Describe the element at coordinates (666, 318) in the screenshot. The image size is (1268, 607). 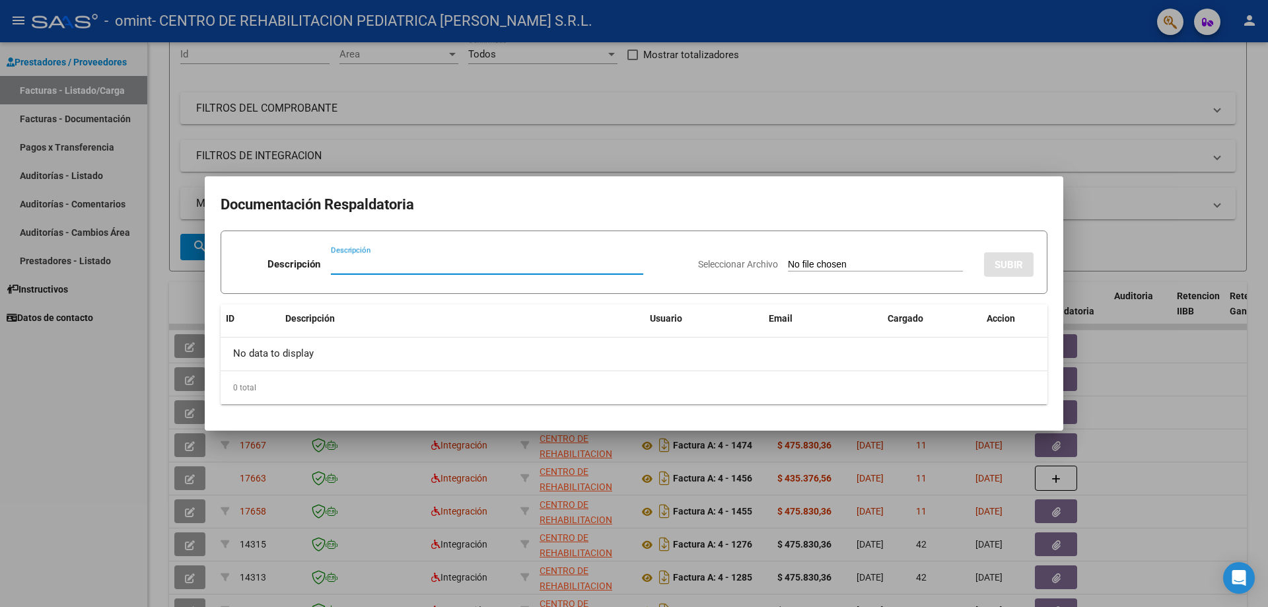
I see `span: Usuario` at that location.